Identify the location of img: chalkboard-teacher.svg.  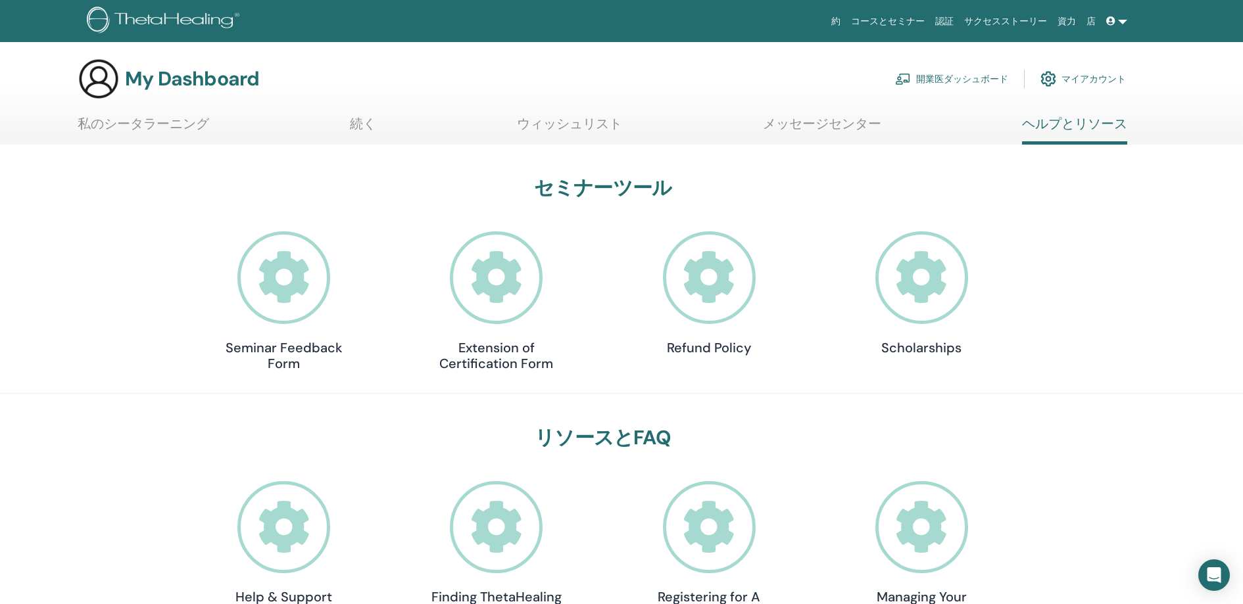
(903, 79).